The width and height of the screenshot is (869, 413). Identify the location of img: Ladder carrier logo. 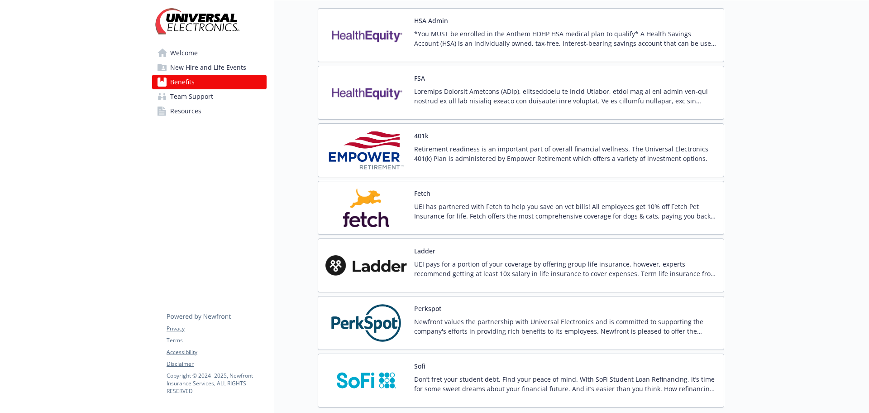
(366, 265).